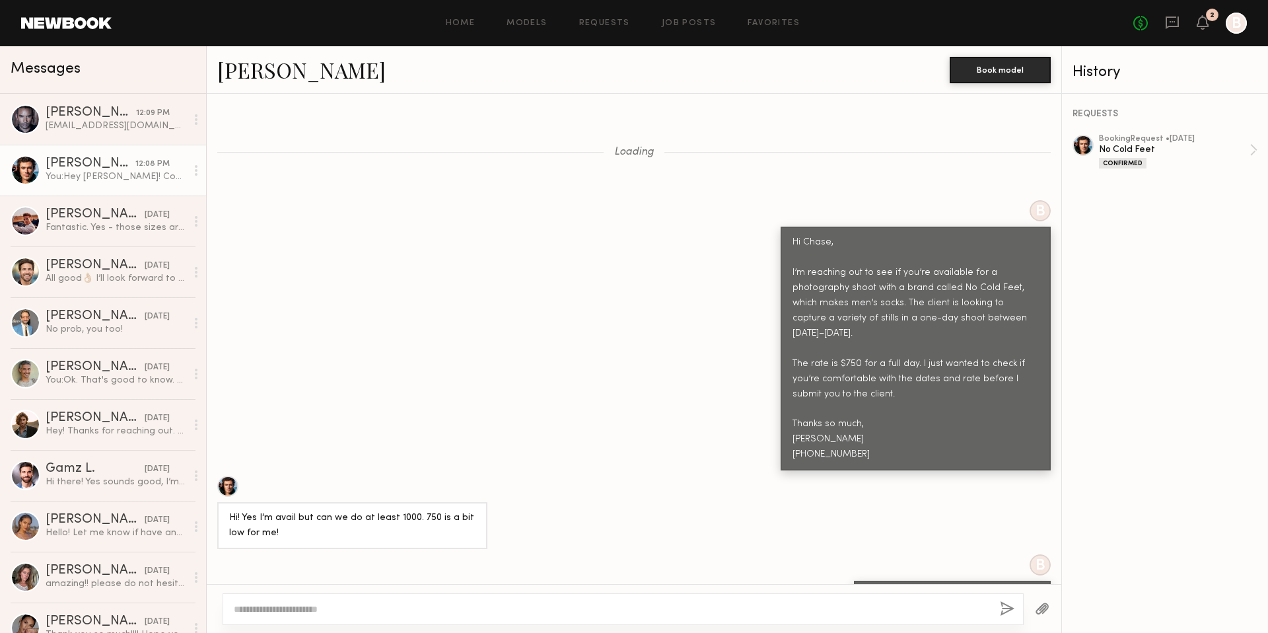 This screenshot has height=633, width=1268. What do you see at coordinates (1165, 72) in the screenshot?
I see `div: History` at bounding box center [1165, 72].